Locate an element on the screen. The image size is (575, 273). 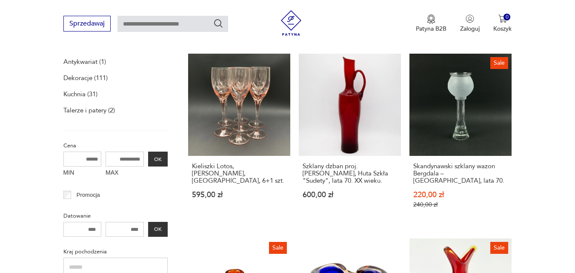
button: Patyna B2B is located at coordinates (431, 24).